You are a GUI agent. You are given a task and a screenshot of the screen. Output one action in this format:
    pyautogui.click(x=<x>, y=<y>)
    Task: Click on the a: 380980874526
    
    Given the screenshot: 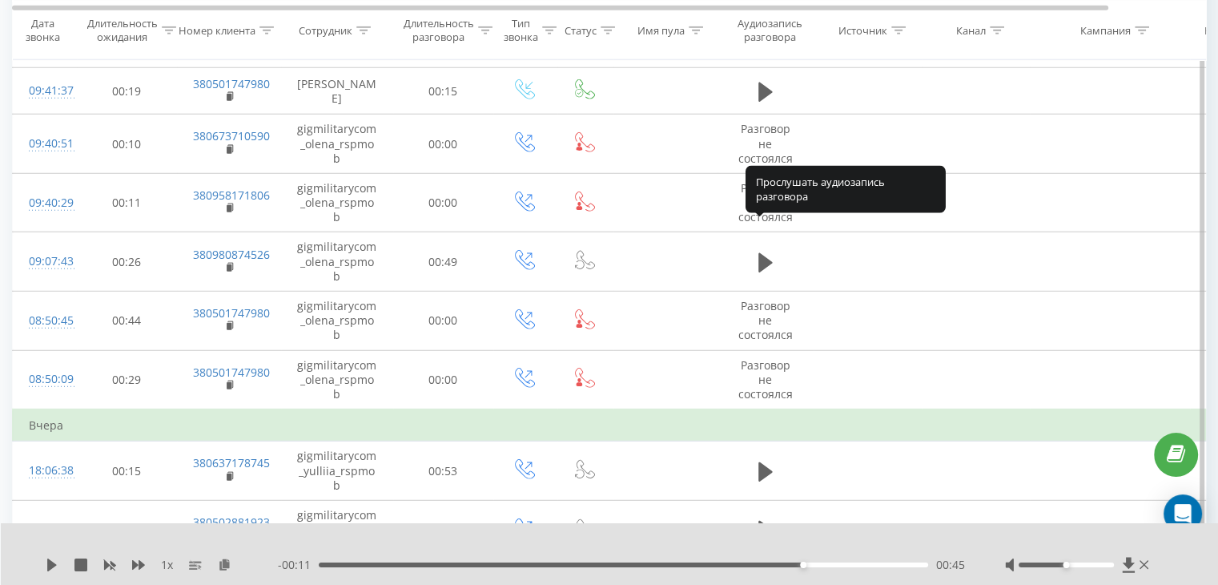 What is the action you would take?
    pyautogui.click(x=231, y=254)
    